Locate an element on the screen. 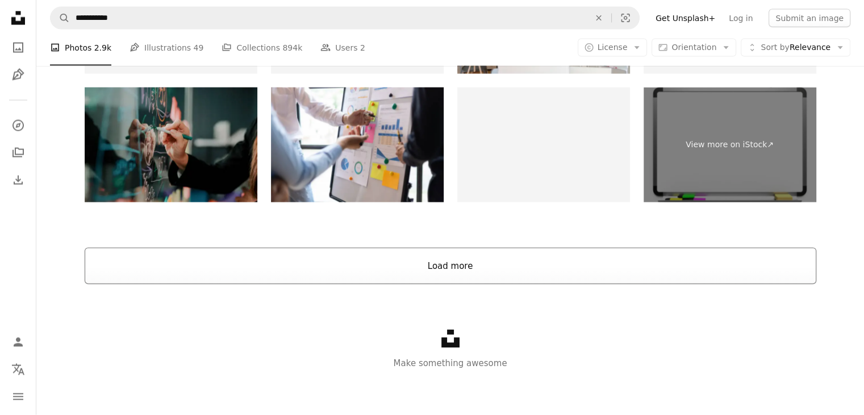 Image resolution: width=864 pixels, height=415 pixels. span: License is located at coordinates (612, 47).